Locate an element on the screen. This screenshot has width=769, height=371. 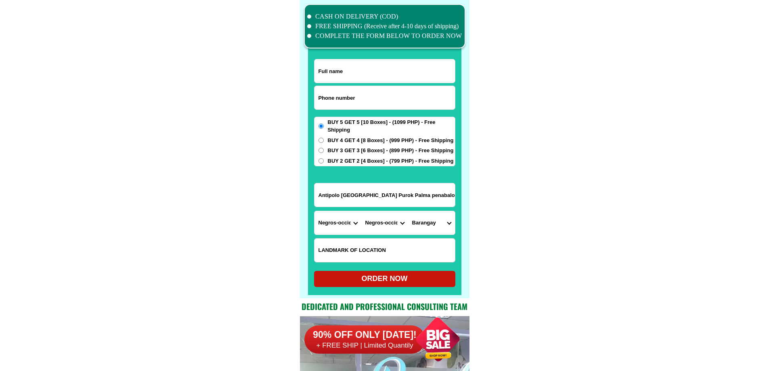
div: ORDER NOW is located at coordinates (385, 279).